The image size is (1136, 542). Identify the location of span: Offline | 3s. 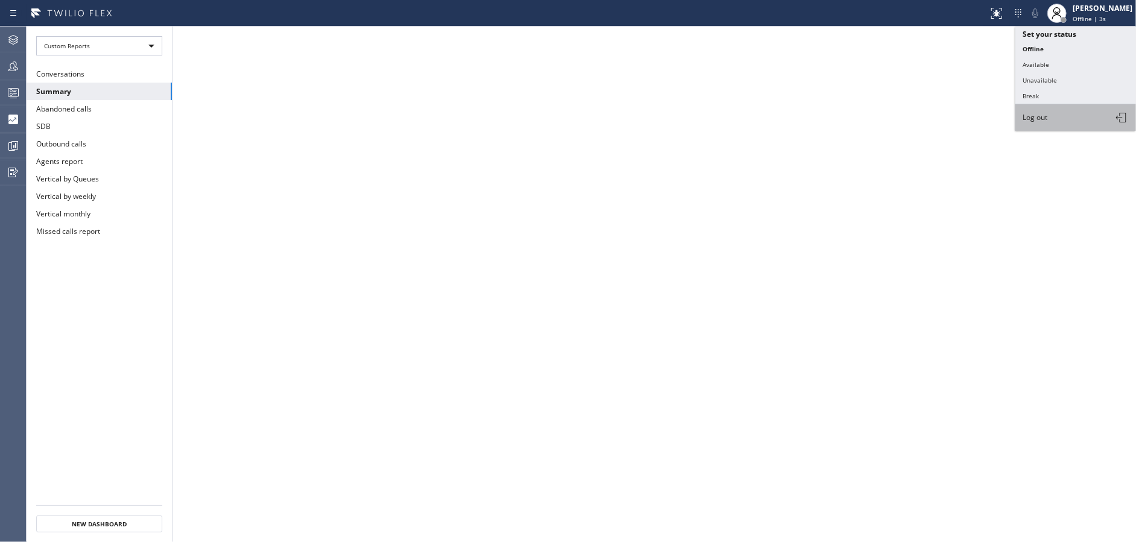
(1089, 19).